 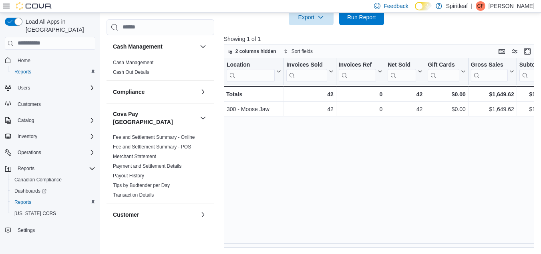 I want to click on span: 2 columns hidden, so click(x=256, y=51).